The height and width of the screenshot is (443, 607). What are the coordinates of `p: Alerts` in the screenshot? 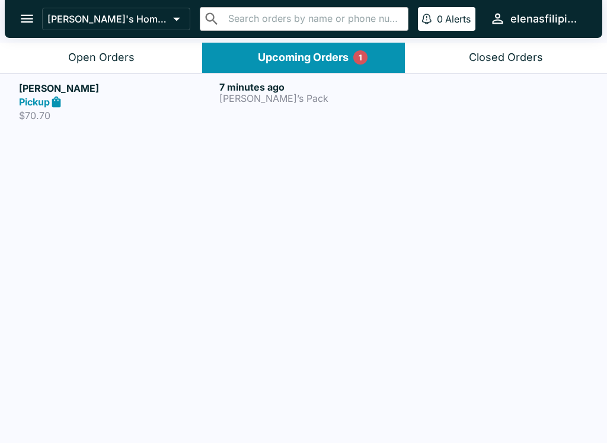 It's located at (457, 19).